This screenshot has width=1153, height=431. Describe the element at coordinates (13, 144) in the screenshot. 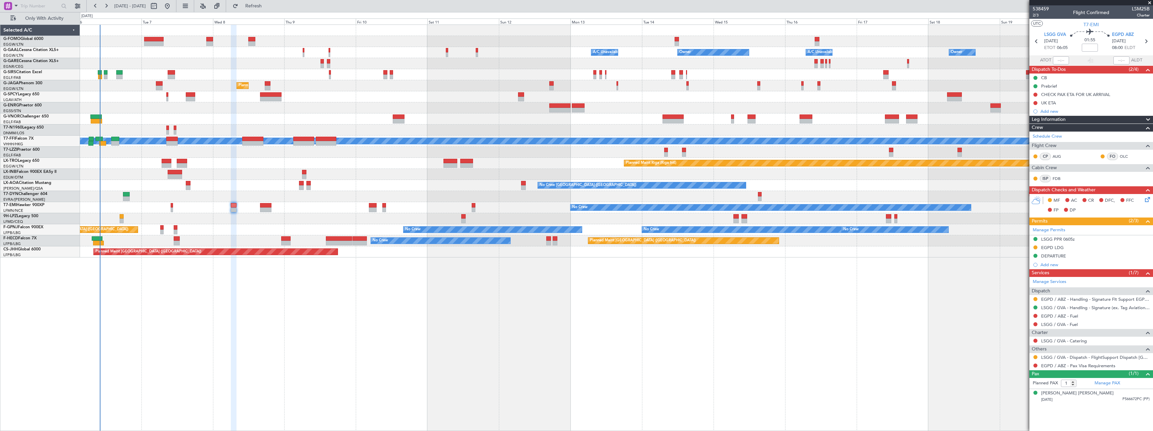

I see `a: VHHH/HKG` at that location.